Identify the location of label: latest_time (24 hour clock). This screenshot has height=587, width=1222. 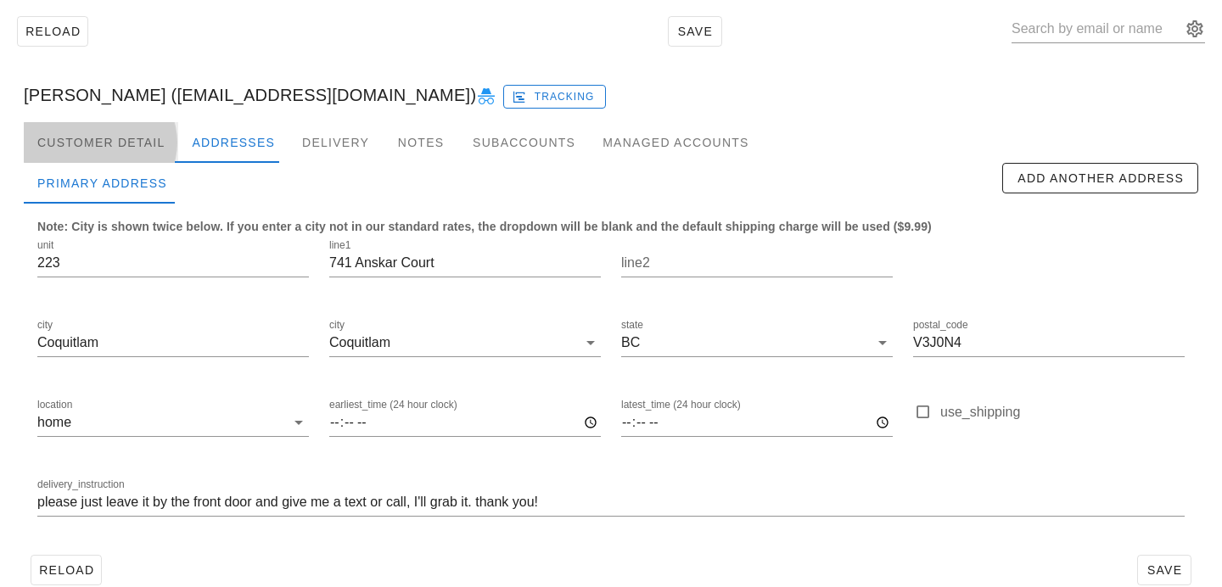
(680, 405).